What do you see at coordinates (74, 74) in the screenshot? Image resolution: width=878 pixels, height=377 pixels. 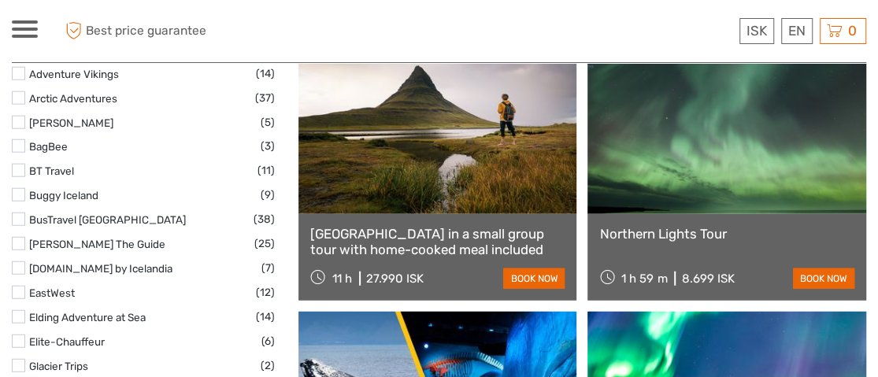 I see `a: Adventure Vikings` at bounding box center [74, 74].